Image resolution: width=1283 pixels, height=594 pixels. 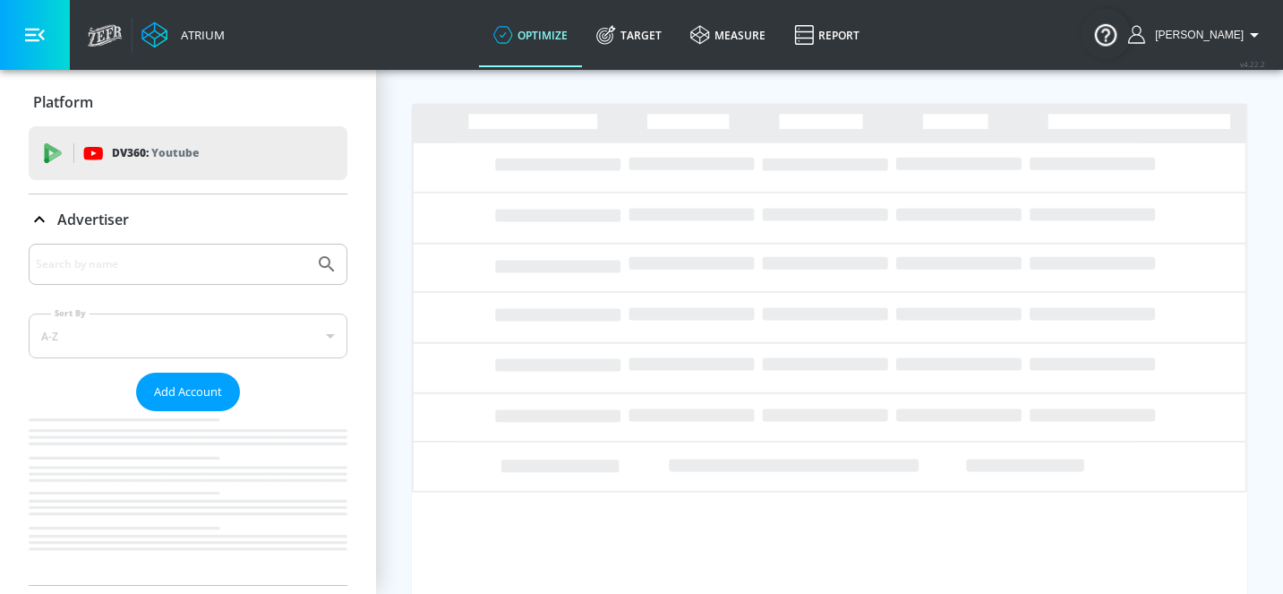 I want to click on div: DV360: Youtube, so click(x=188, y=153).